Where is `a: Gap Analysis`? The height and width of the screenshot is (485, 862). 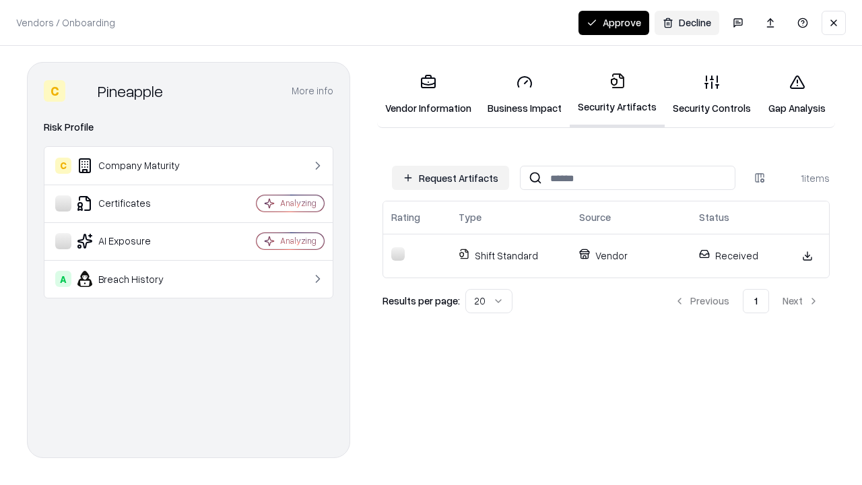
a: Gap Analysis is located at coordinates (796, 94).